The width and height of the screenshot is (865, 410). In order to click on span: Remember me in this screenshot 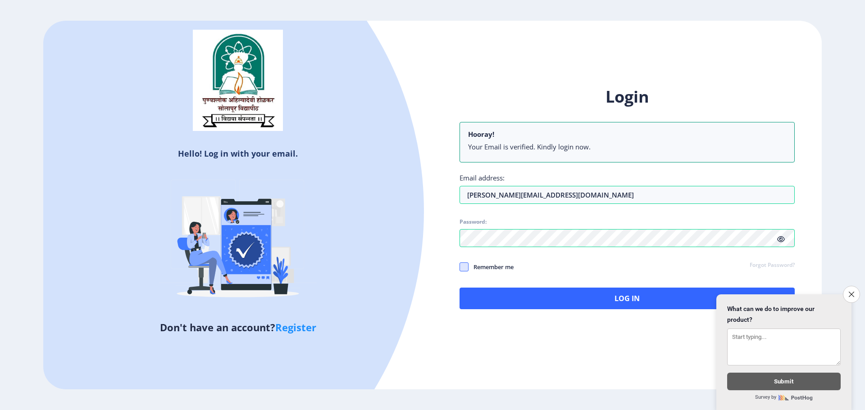, I will do `click(491, 267)`.